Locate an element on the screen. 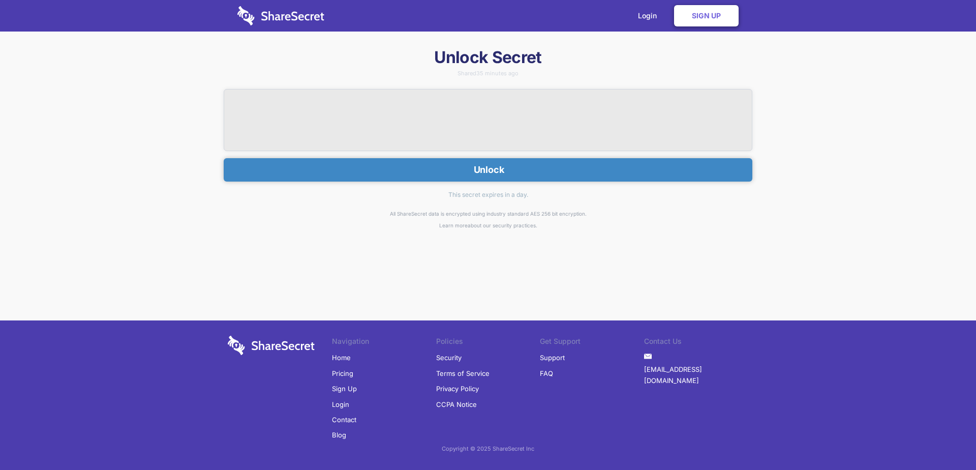 The height and width of the screenshot is (470, 976). div: All ShareSecret data is encrypted using industry standard AES 256 bit encryption. about our secur... is located at coordinates (488, 219).